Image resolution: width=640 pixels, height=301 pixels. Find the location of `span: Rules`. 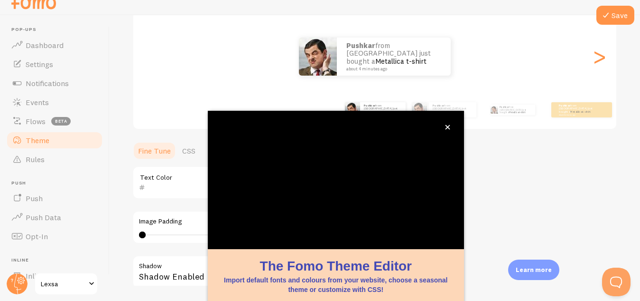

span: Rules is located at coordinates (35, 159).